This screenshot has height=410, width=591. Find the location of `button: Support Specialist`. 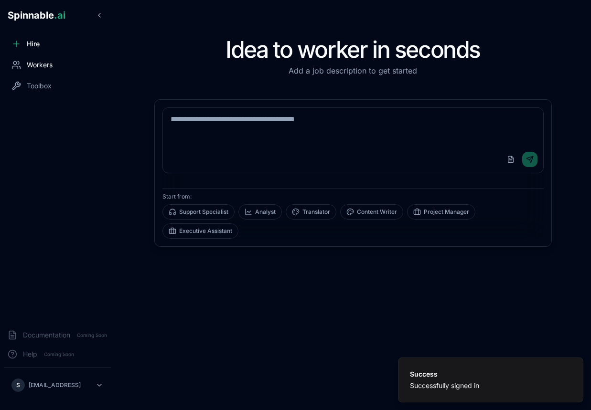

button: Support Specialist is located at coordinates (198, 212).